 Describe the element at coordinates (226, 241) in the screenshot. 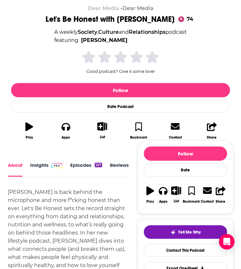

I see `div: Open Intercom Messenger` at that location.